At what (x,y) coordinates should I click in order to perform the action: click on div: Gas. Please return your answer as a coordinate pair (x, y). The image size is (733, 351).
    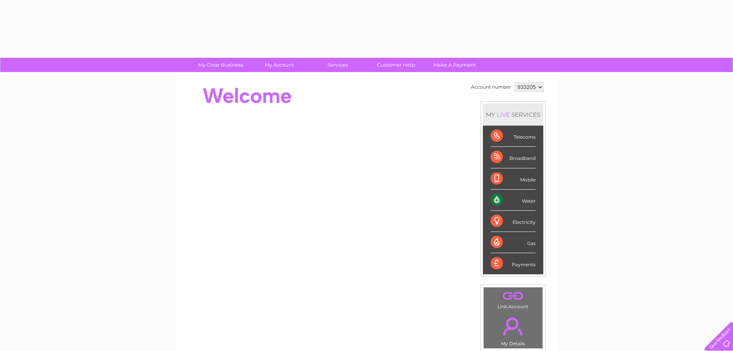
    Looking at the image, I should click on (513, 242).